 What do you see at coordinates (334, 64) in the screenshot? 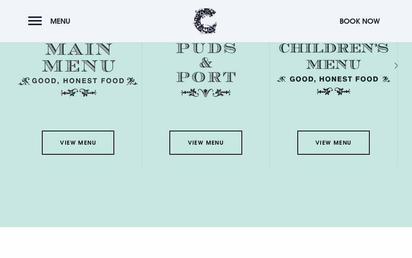
I see `img: Childrens Menu 1` at bounding box center [334, 64].